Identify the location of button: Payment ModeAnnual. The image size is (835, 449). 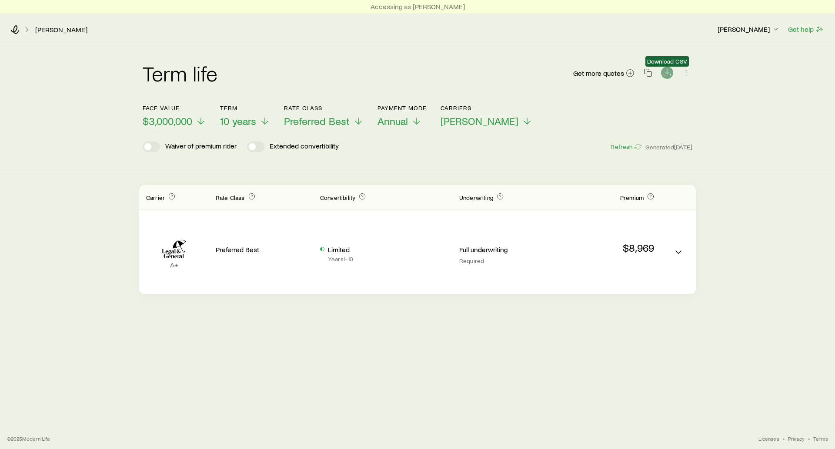
(402, 116).